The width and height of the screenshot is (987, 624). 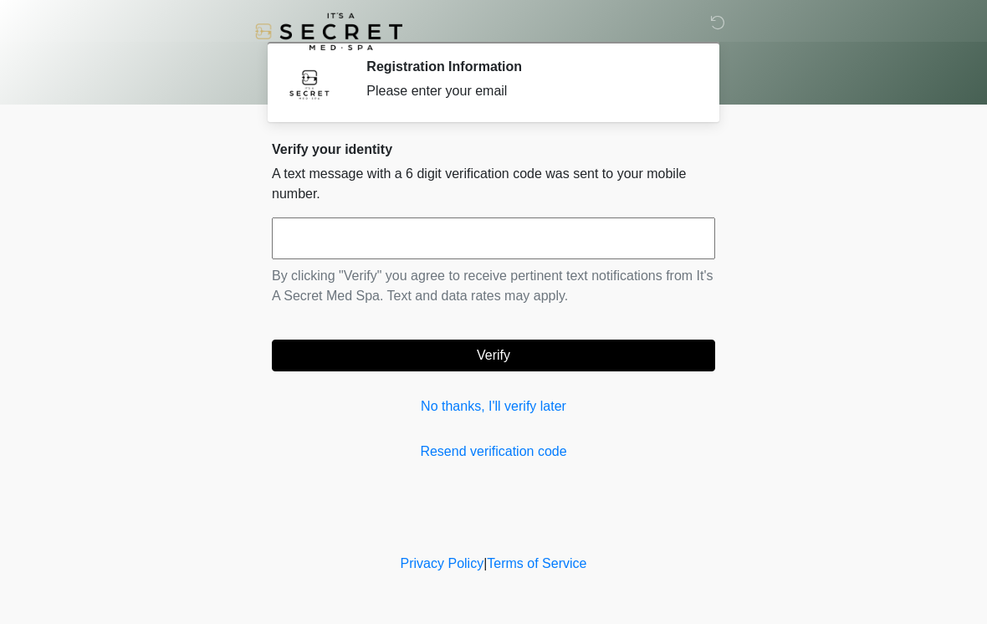 I want to click on button: Verify, so click(x=494, y=356).